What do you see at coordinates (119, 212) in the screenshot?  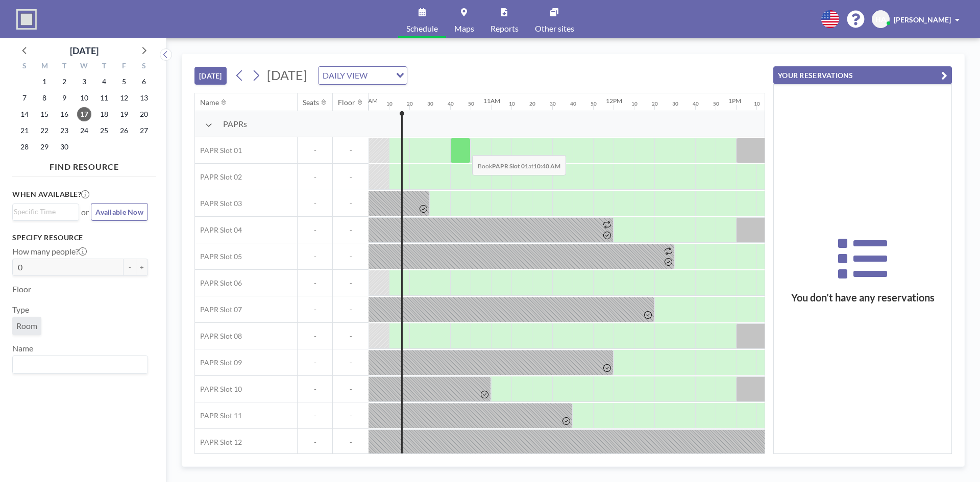 I see `button: Available Now` at bounding box center [119, 212].